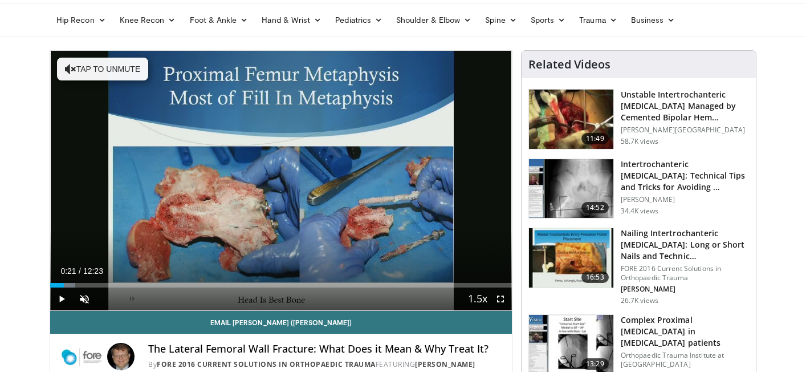 This screenshot has height=372, width=806. I want to click on a: Hand & Wrist, so click(291, 20).